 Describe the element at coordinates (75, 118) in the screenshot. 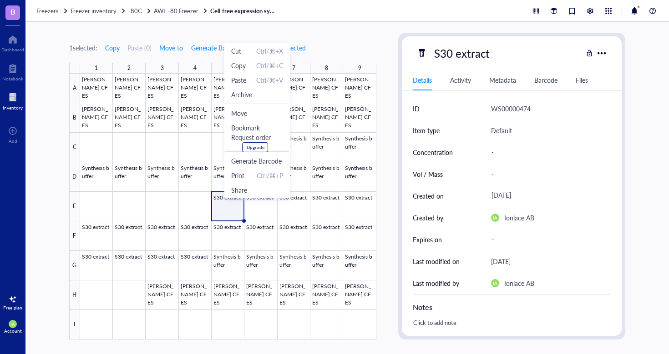

I see `div: B` at that location.